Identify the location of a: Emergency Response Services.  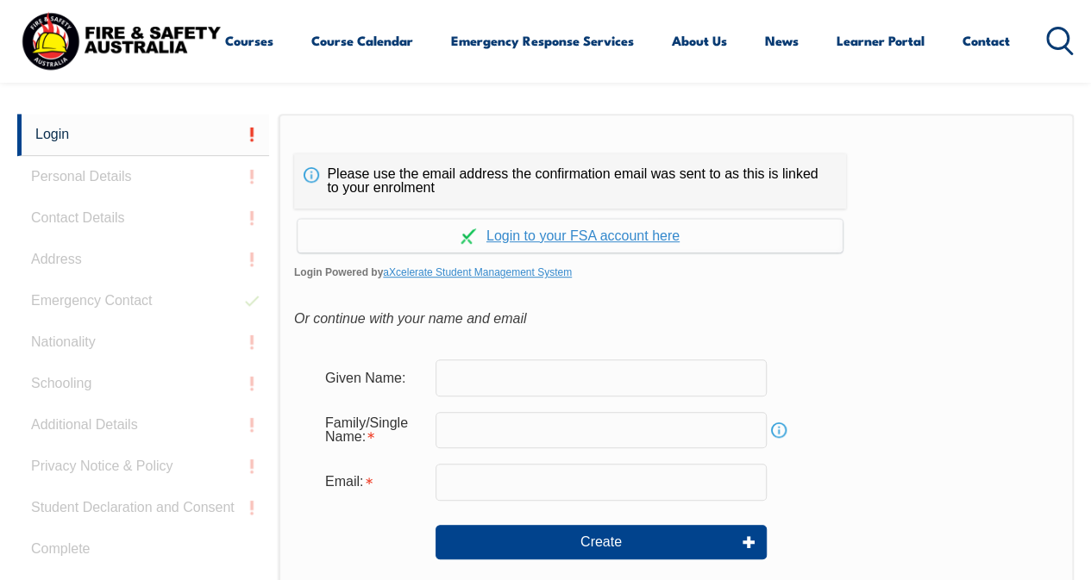
(542, 41).